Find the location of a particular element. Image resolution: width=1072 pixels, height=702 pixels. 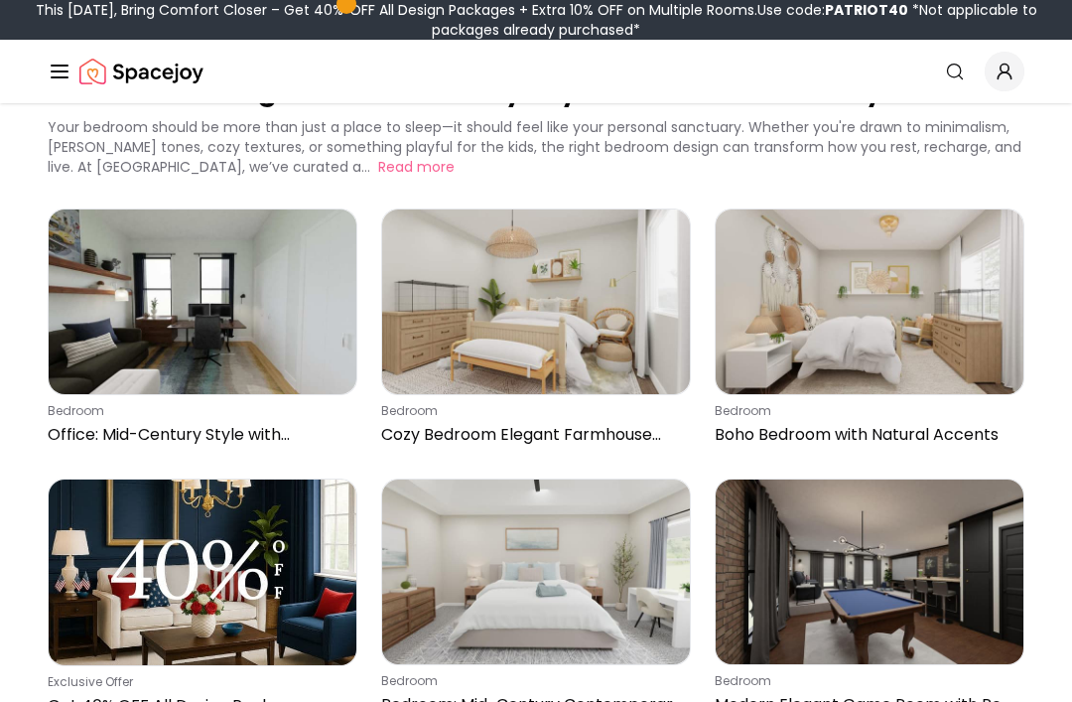

img: Office: Mid-Century Style with Multifunctional Design is located at coordinates (202, 302).